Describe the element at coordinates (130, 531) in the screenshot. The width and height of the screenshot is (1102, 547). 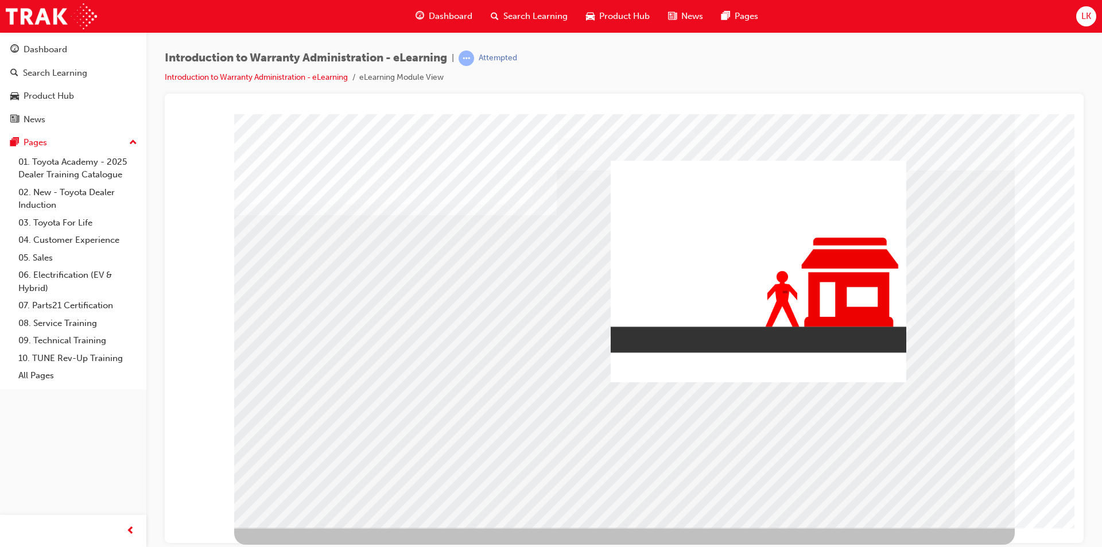
I see `span: prev-icon` at that location.